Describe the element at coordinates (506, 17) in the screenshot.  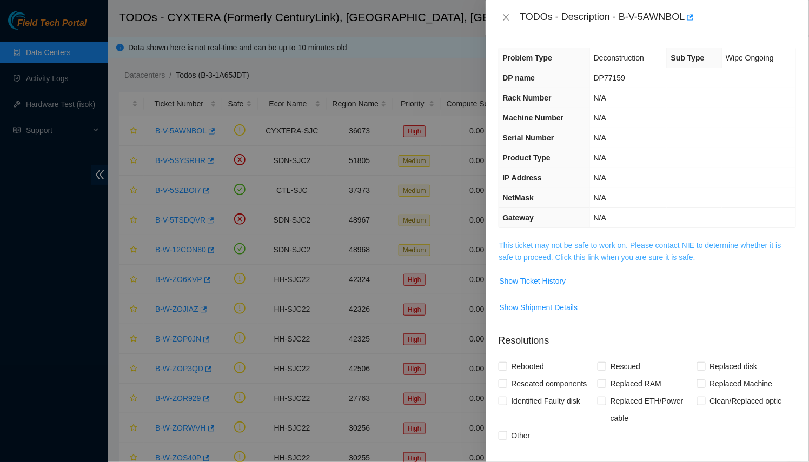
I see `button: Close` at that location.